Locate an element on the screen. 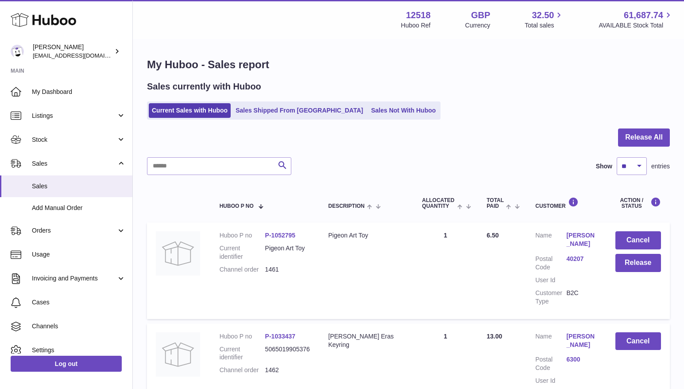 The width and height of the screenshot is (684, 389). img: caitlin@fancylamp.co is located at coordinates (17, 51).